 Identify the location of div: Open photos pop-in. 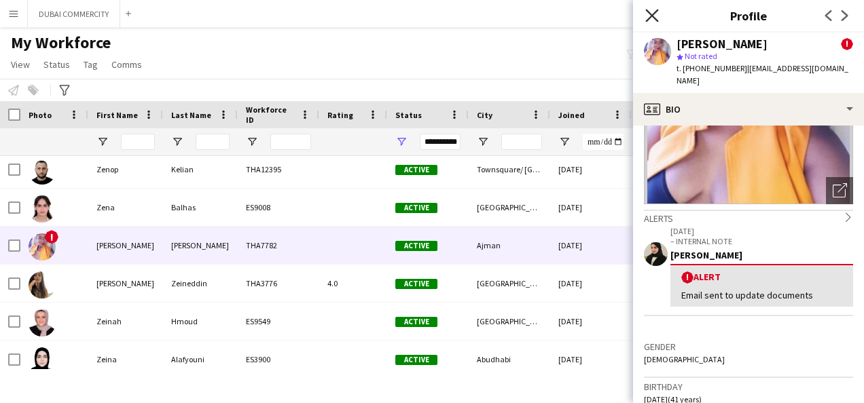
(839, 191).